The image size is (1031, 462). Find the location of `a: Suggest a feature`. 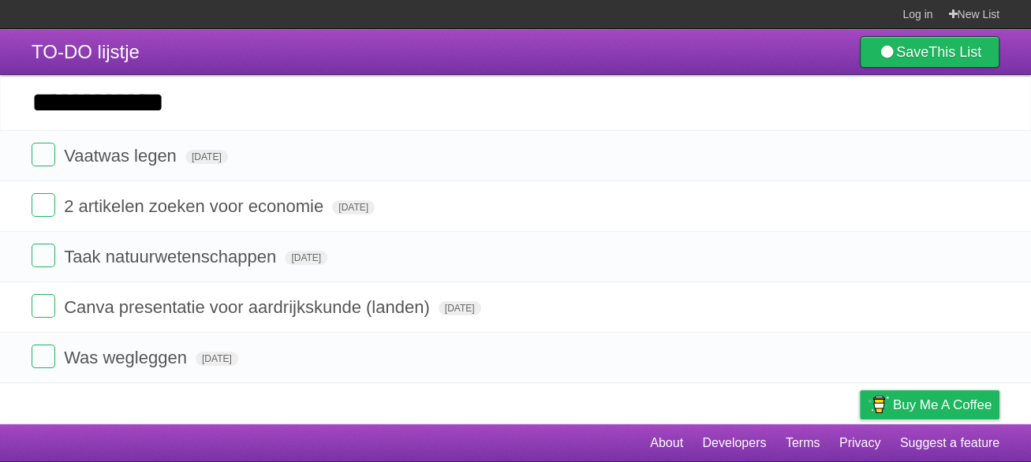

a: Suggest a feature is located at coordinates (949, 443).